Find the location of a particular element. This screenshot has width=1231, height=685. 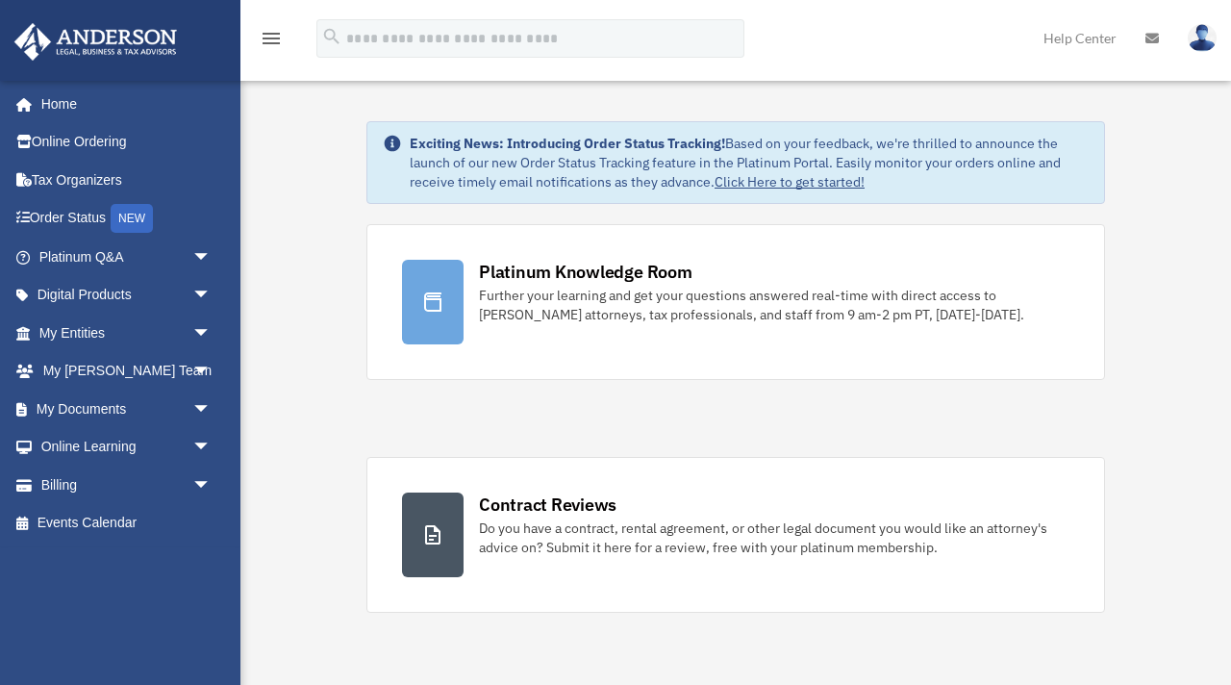

a: Platinum Knowledge Room Further your learning and get your questions answered real-time with dire... is located at coordinates (736, 302).